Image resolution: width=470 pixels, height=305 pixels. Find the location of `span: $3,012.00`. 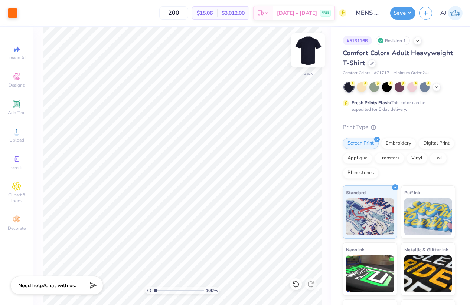

span: $3,012.00 is located at coordinates (233, 13).